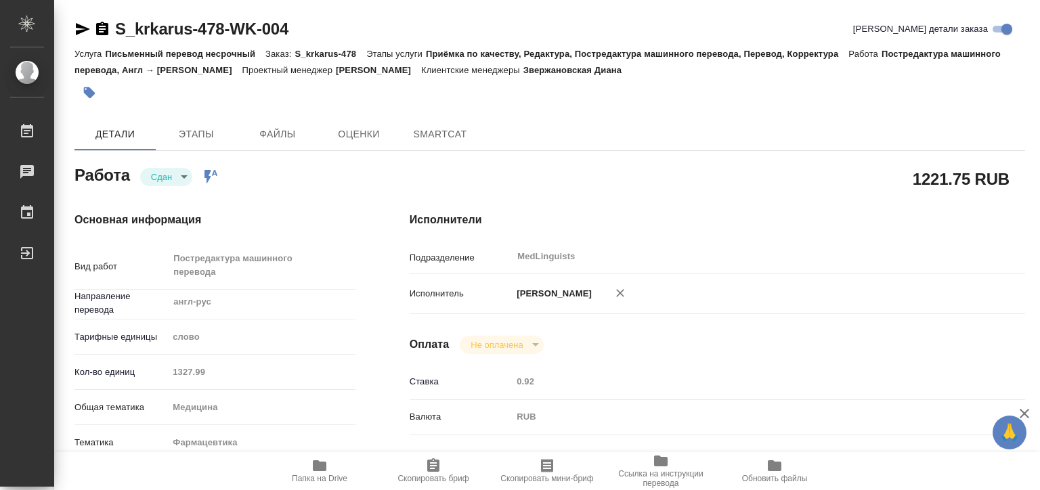  Describe the element at coordinates (960, 179) in the screenshot. I see `h2: 1221.75 RUB` at that location.